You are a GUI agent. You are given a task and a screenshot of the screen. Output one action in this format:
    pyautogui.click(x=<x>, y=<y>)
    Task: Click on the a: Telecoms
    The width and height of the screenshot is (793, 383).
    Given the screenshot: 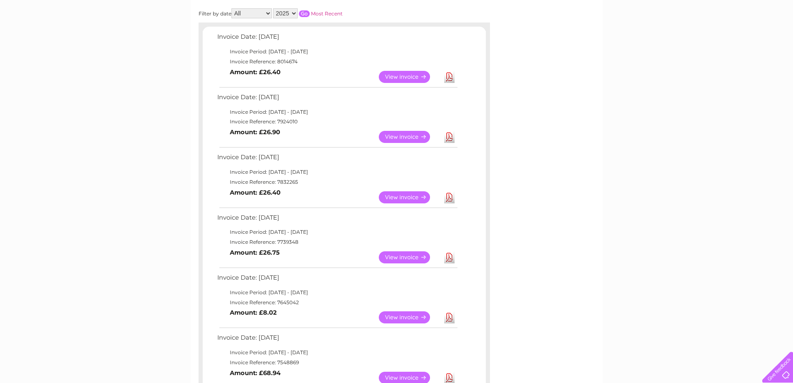 What is the action you would take?
    pyautogui.click(x=703, y=38)
    